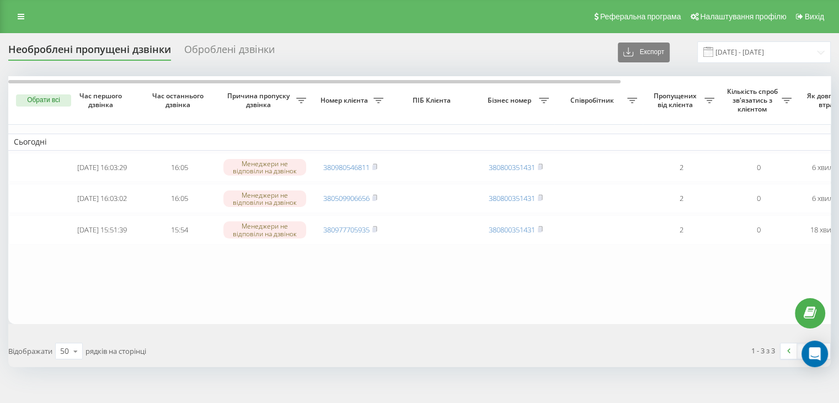 Image resolution: width=839 pixels, height=403 pixels. I want to click on button: Обрати всі, so click(44, 100).